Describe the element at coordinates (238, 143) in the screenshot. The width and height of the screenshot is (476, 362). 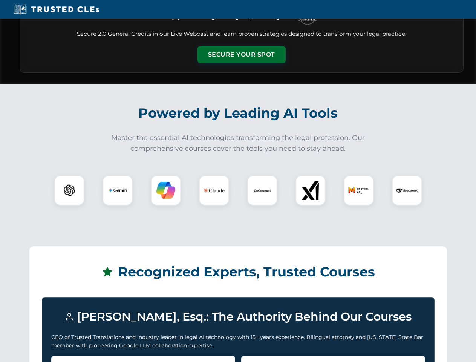
I see `p: Master the essential AI technologies transforming the legal profession. Our comprehensive courses...` at that location.